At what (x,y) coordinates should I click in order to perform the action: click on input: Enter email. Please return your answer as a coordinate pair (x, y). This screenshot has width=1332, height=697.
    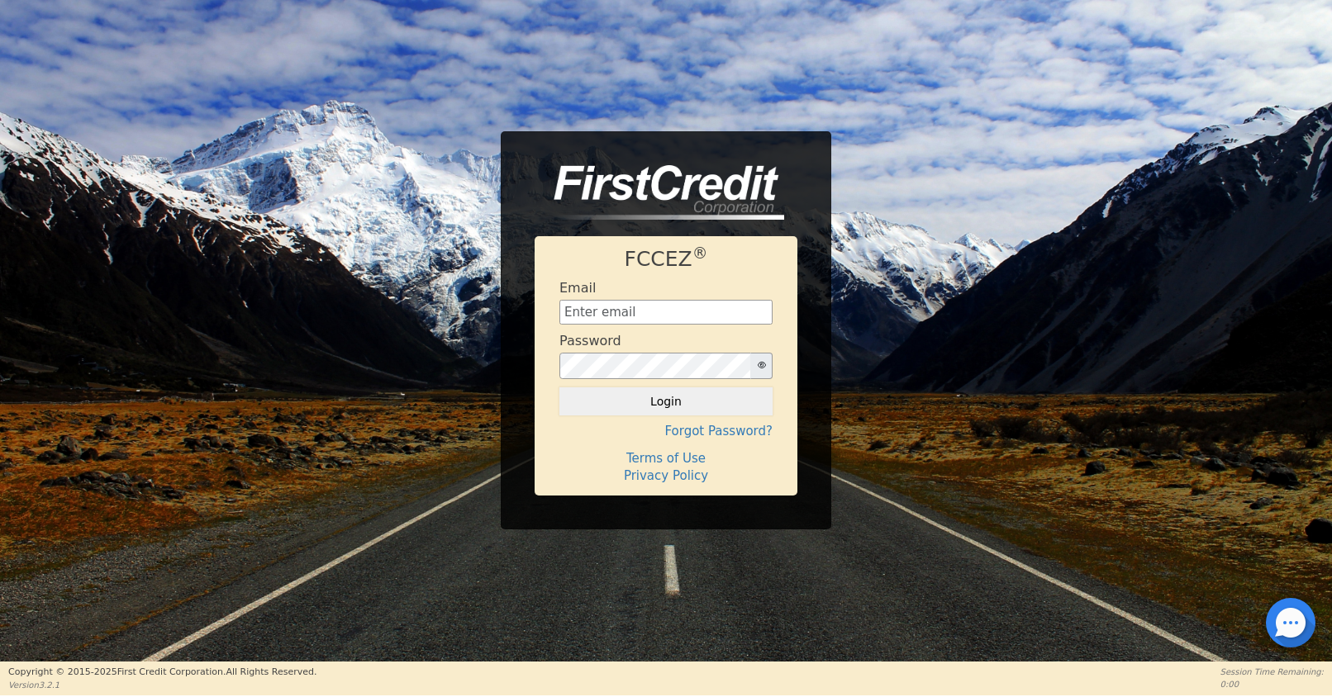
    Looking at the image, I should click on (666, 312).